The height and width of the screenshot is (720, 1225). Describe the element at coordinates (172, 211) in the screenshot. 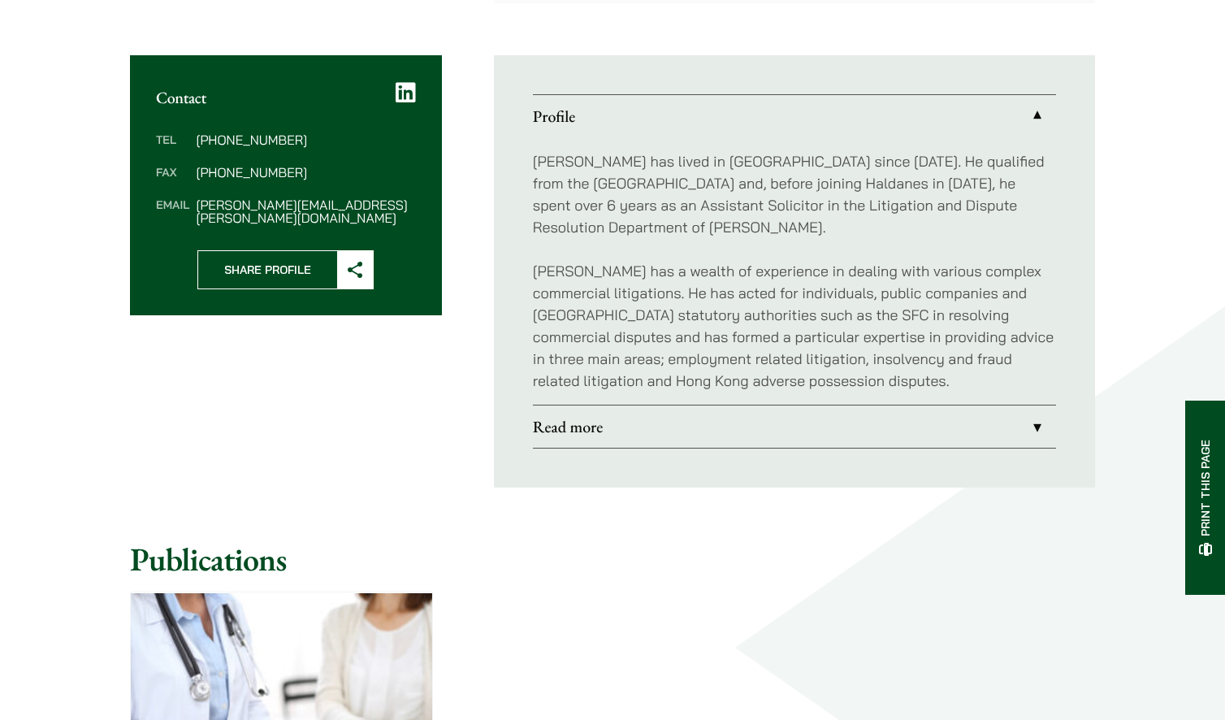

I see `dt: Email` at that location.